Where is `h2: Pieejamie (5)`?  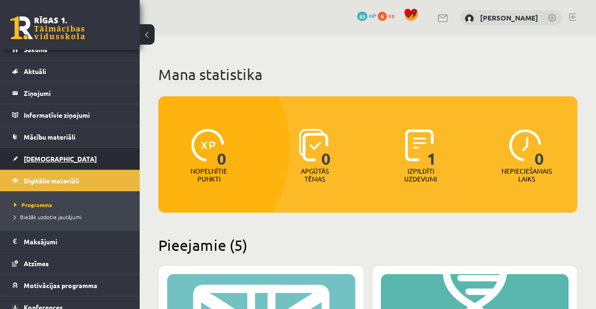
h2: Pieejamie (5) is located at coordinates (368, 245).